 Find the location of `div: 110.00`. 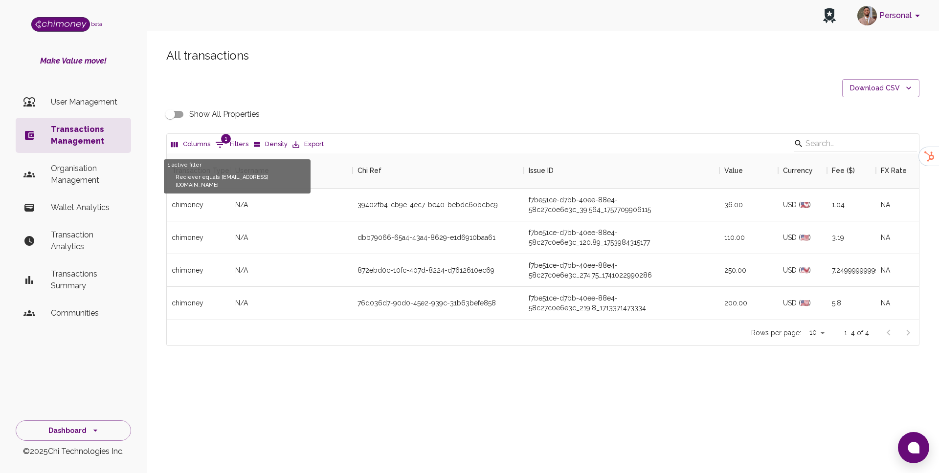

div: 110.00 is located at coordinates (749, 238).